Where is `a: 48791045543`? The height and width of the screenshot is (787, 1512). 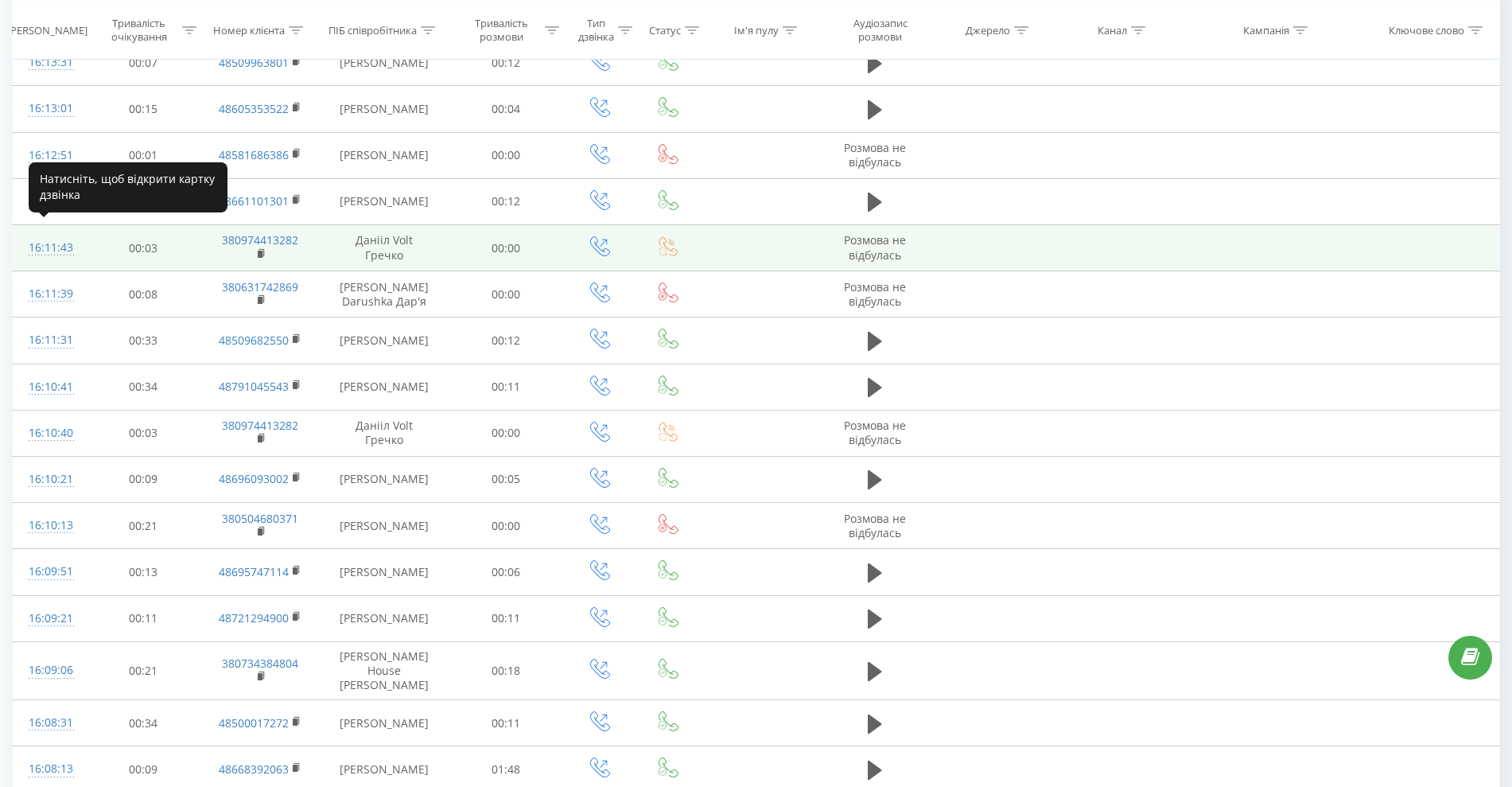
a: 48791045543 is located at coordinates (254, 386).